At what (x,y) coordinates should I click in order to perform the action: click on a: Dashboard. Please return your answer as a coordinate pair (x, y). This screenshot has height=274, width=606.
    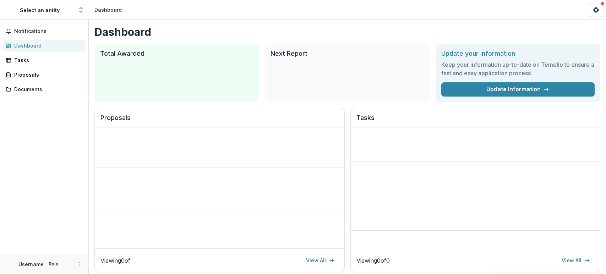
    Looking at the image, I should click on (44, 45).